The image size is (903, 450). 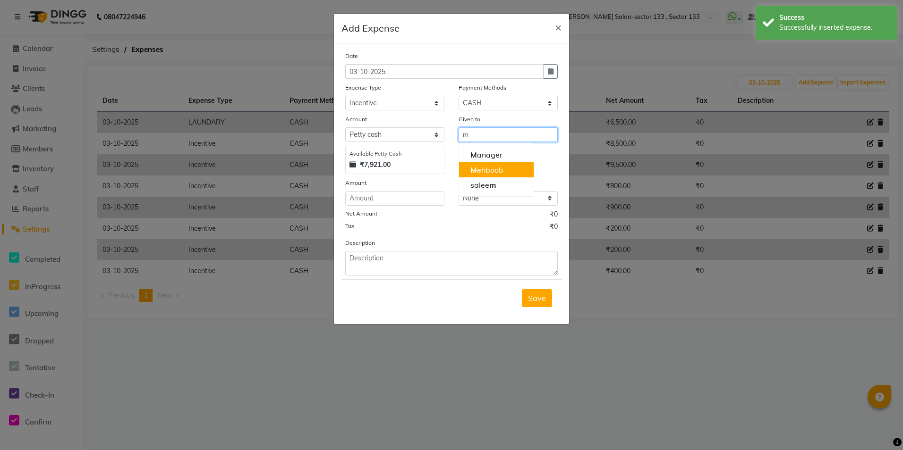 I want to click on label: Description, so click(x=360, y=243).